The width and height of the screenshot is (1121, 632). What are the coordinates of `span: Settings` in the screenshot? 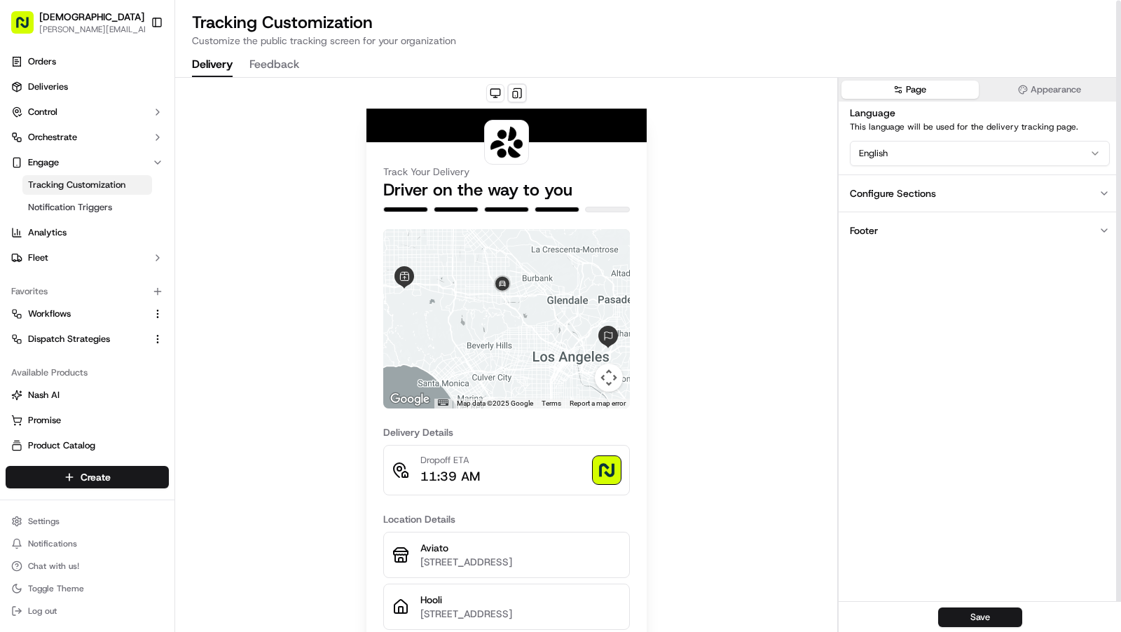 It's located at (43, 521).